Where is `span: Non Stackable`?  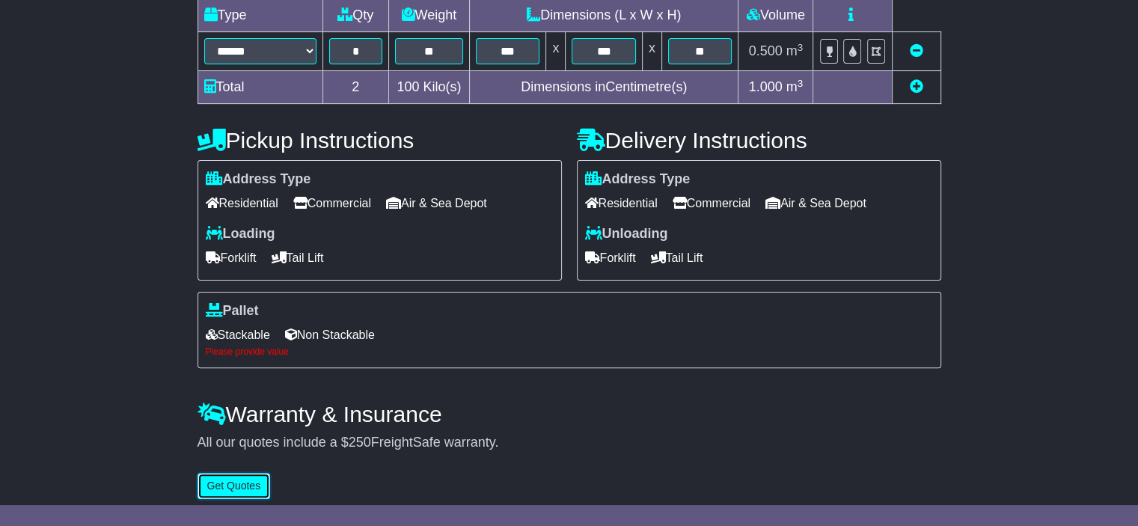
span: Non Stackable is located at coordinates (330, 334).